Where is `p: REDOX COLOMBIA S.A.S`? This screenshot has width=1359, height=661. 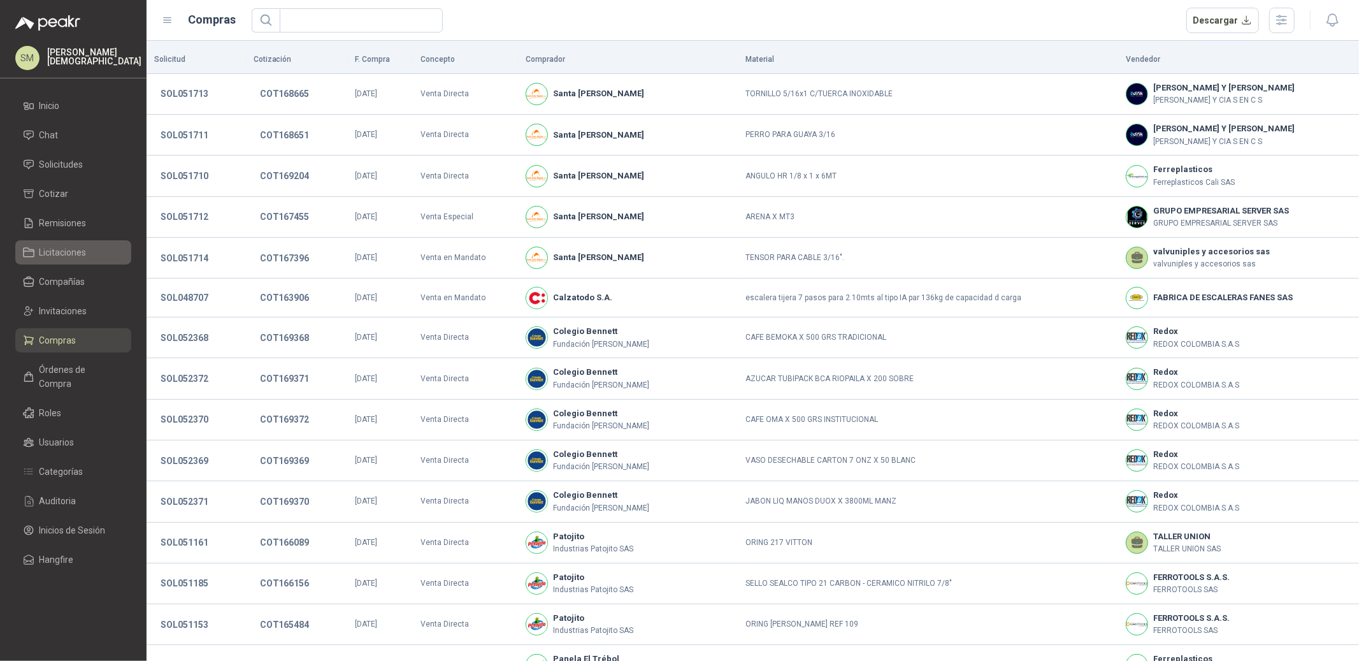 p: REDOX COLOMBIA S.A.S is located at coordinates (1196, 466).